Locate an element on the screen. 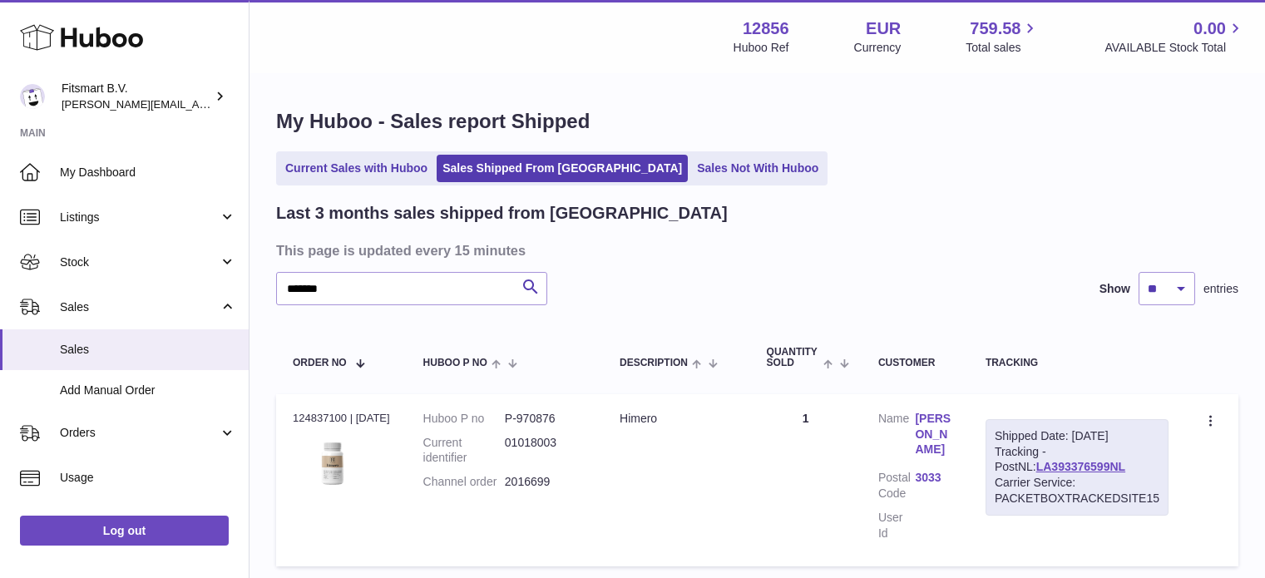  a: 0.00 AVAILABLE Stock Total is located at coordinates (1175, 37).